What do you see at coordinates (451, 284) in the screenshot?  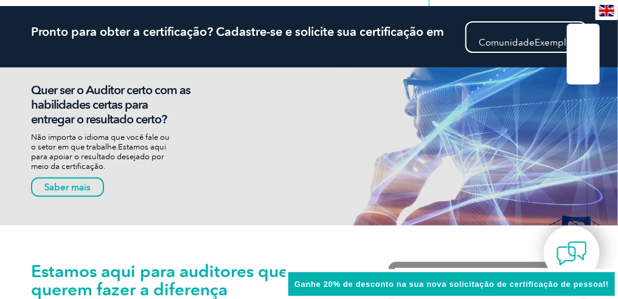 I see `font: Ganhe 20% de desconto na sua nova solicitação de certificação de pessoal!` at bounding box center [451, 284].